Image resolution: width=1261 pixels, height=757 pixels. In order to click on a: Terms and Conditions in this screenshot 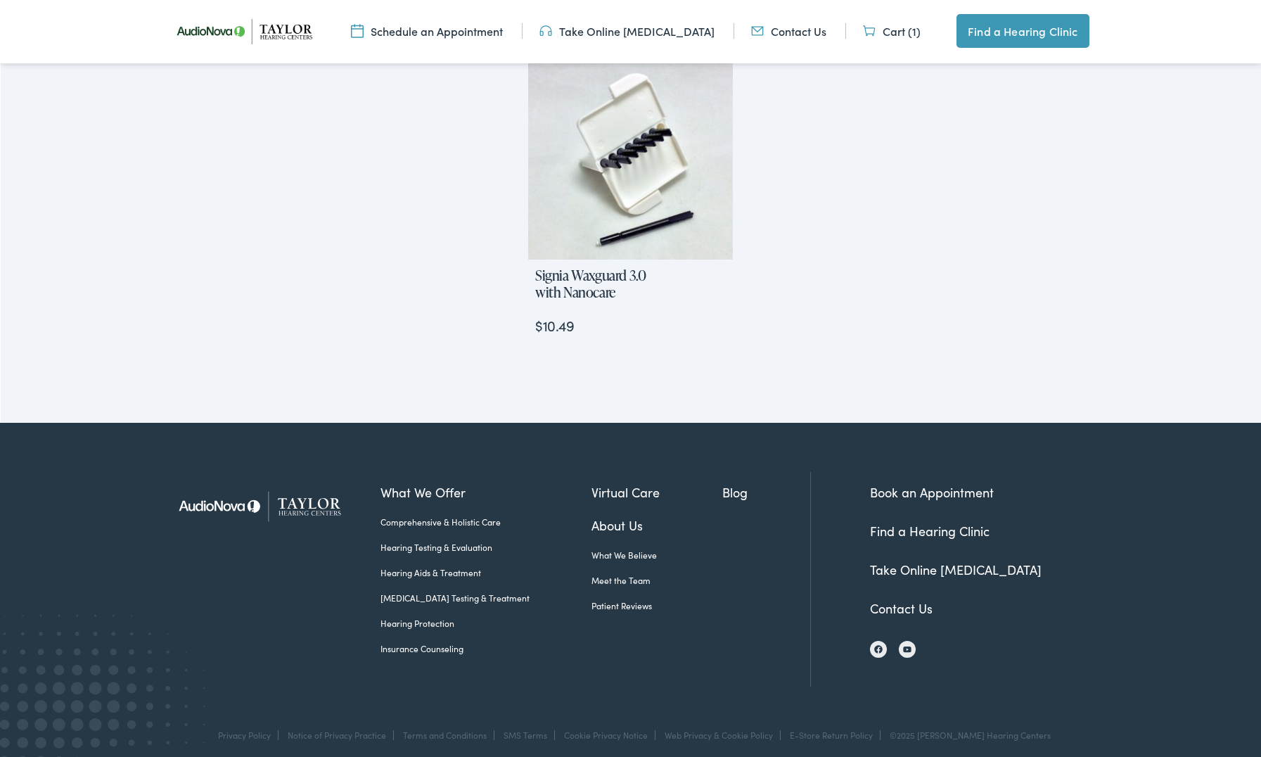, I will do `click(445, 735)`.